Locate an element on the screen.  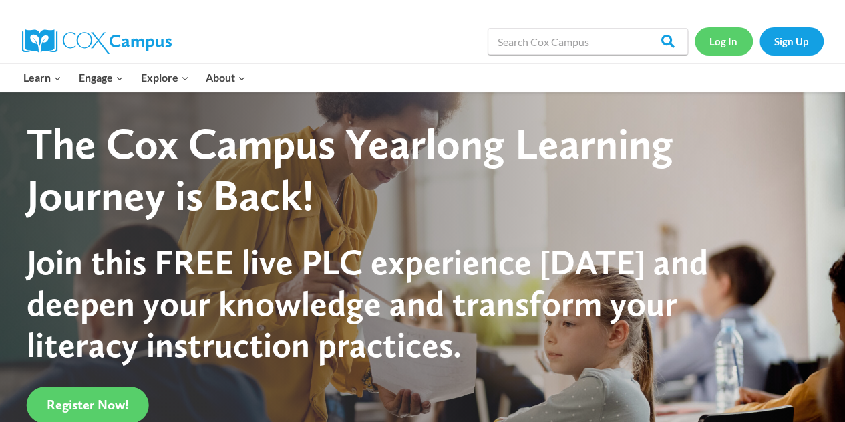
button: Child menu of About is located at coordinates (226, 77).